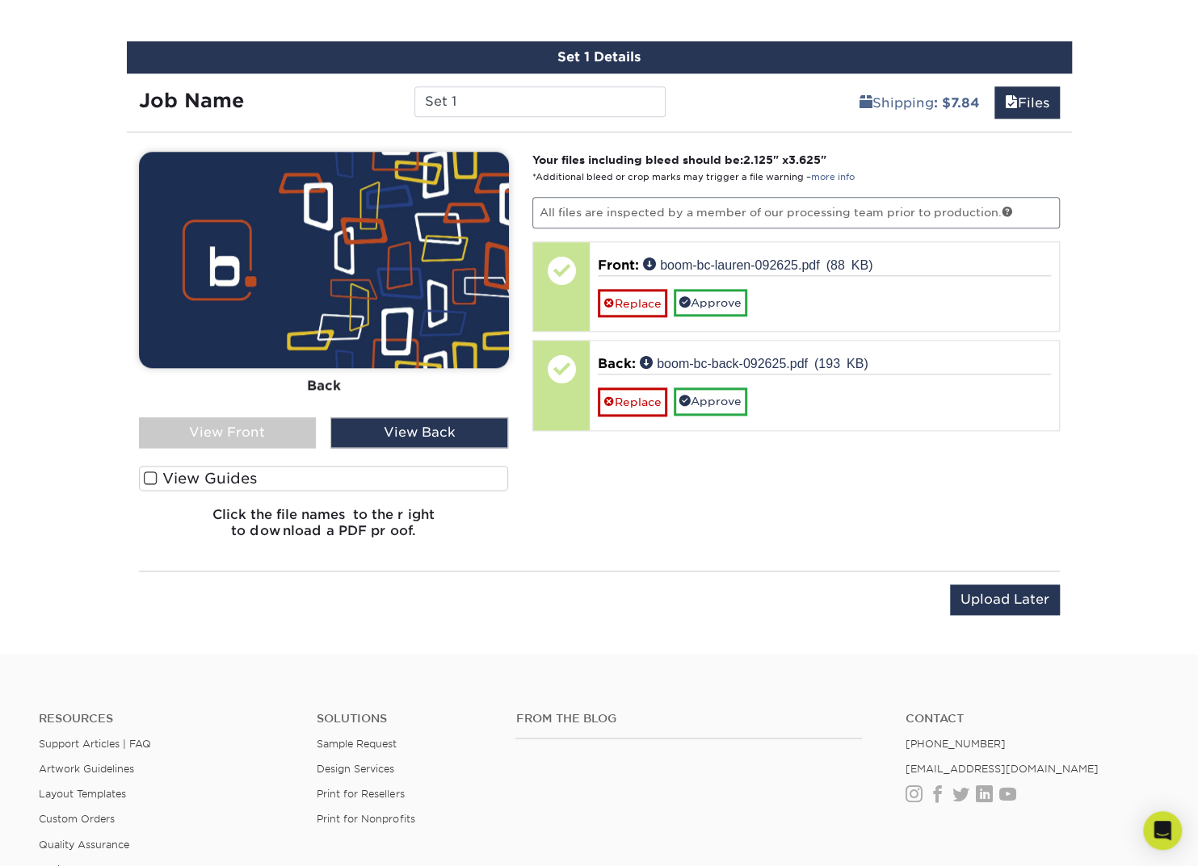 This screenshot has height=866, width=1198. What do you see at coordinates (1011, 103) in the screenshot?
I see `span: files` at bounding box center [1011, 103].